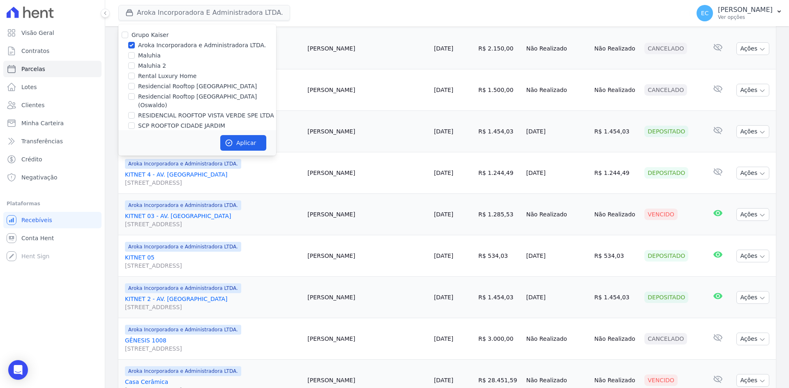 The width and height of the screenshot is (789, 388). Describe the element at coordinates (149, 55) in the screenshot. I see `label: Maluhia` at that location.